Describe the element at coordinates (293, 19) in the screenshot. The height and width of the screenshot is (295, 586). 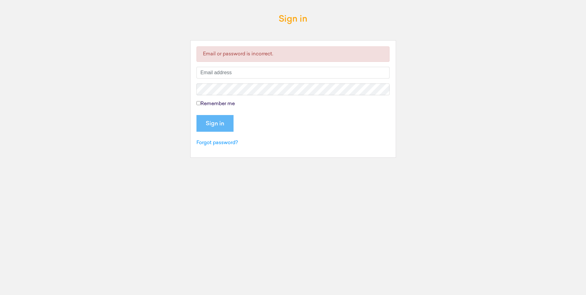
I see `h3: Sign in` at that location.